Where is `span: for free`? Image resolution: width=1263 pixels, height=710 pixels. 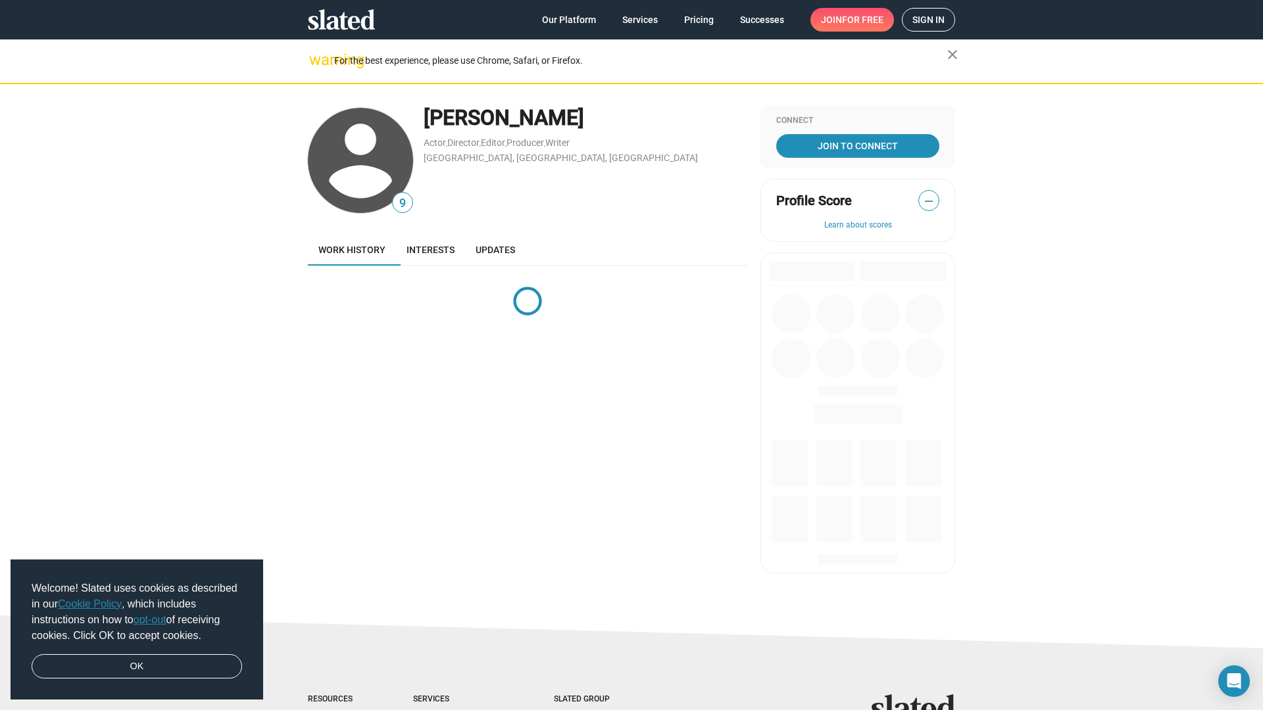
span: for free is located at coordinates (862, 20).